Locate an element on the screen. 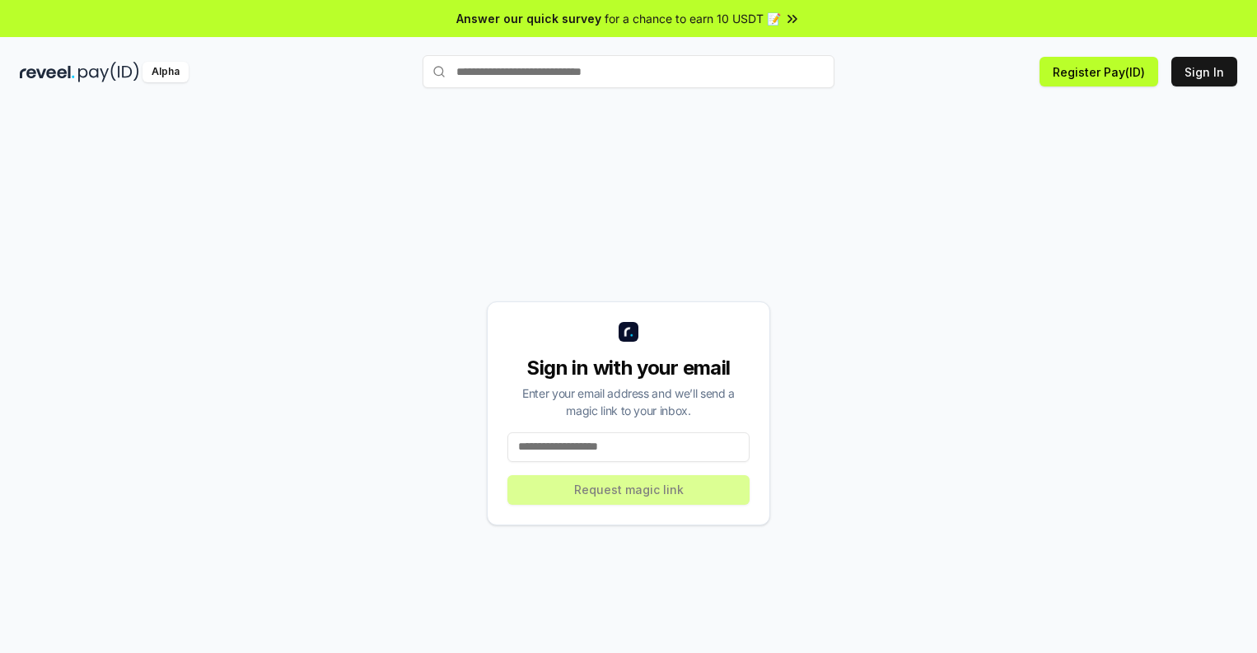  div: Alpha is located at coordinates (166, 72).